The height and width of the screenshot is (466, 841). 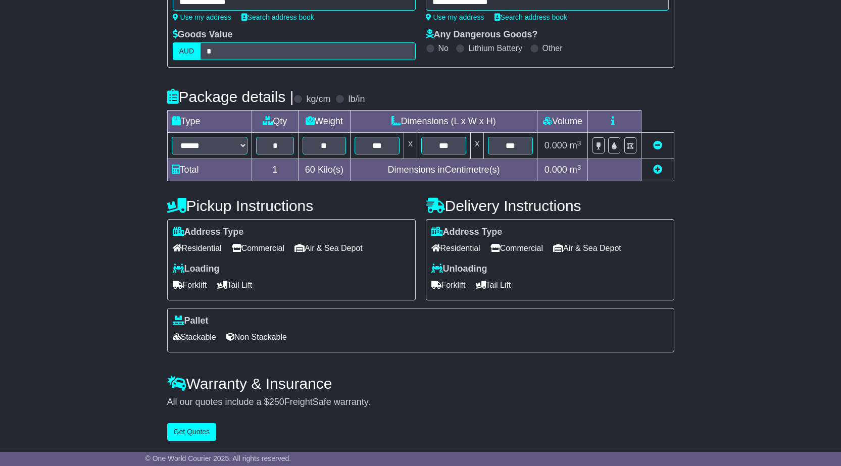 What do you see at coordinates (292, 206) in the screenshot?
I see `h4: Pickup Instructions` at bounding box center [292, 206].